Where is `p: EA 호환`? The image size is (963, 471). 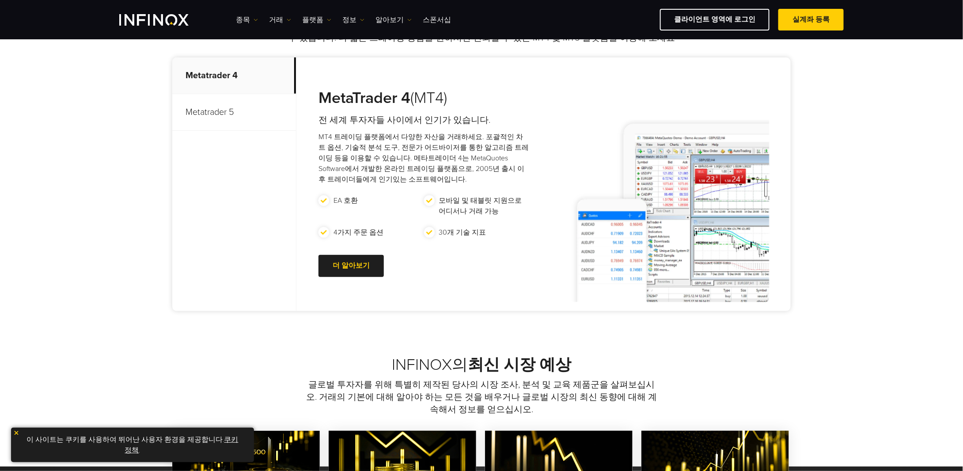
p: EA 호환 is located at coordinates (345, 201).